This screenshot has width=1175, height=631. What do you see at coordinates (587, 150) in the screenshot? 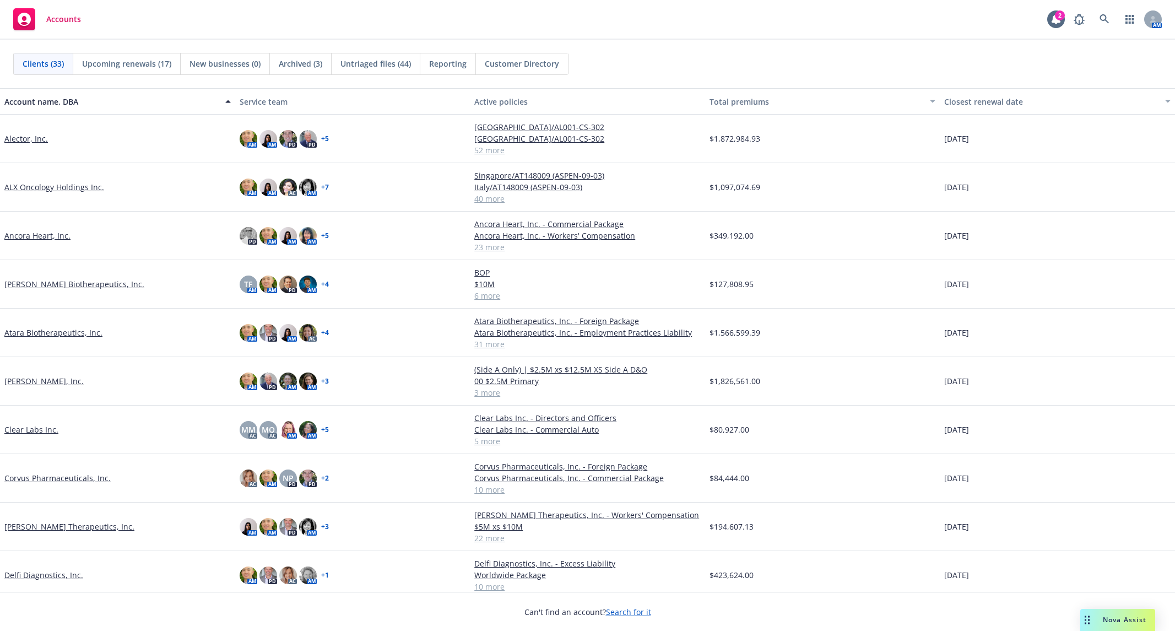
I see `a: 52 more` at bounding box center [587, 150].